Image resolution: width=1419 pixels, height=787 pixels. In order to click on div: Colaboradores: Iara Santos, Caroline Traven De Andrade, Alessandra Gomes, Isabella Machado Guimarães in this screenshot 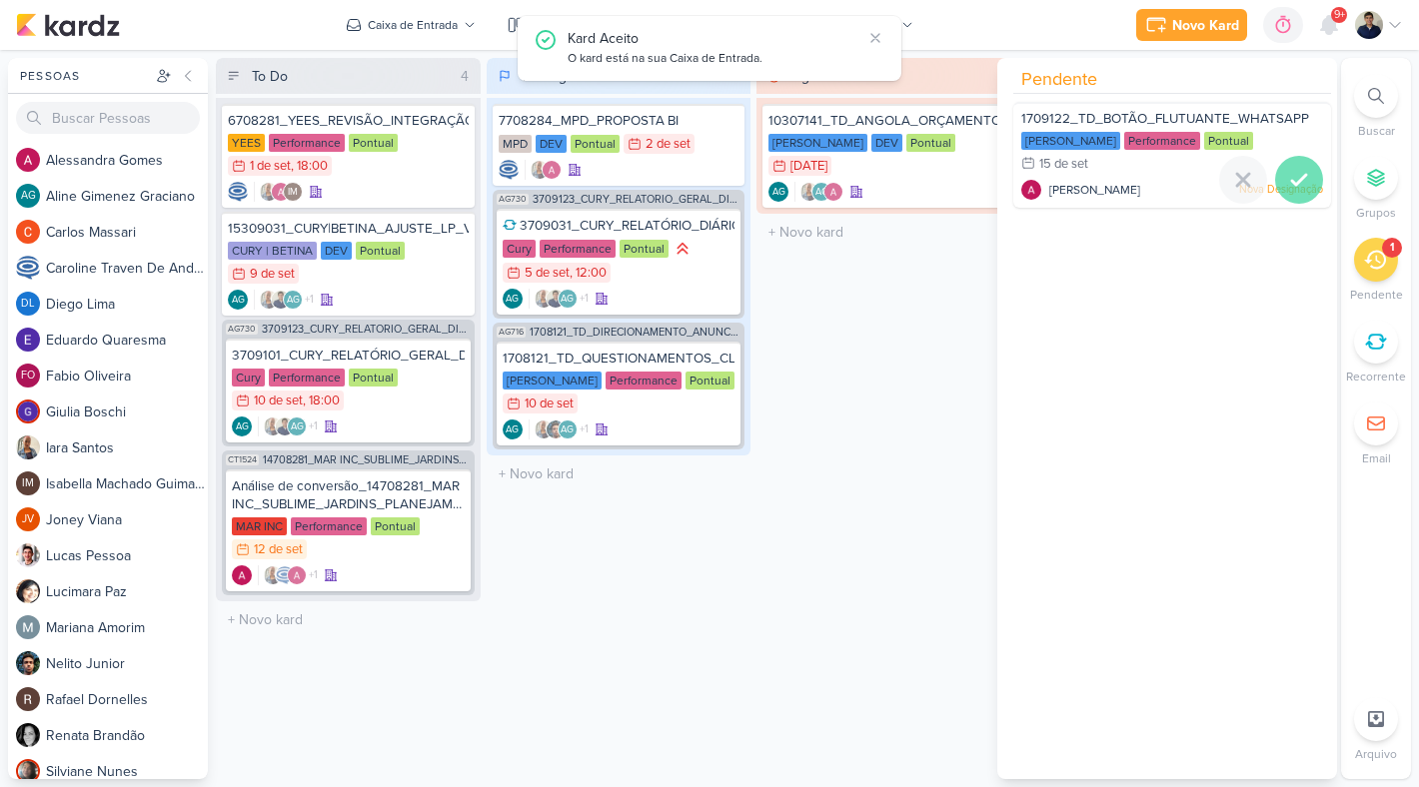, I will do `click(288, 576)`.